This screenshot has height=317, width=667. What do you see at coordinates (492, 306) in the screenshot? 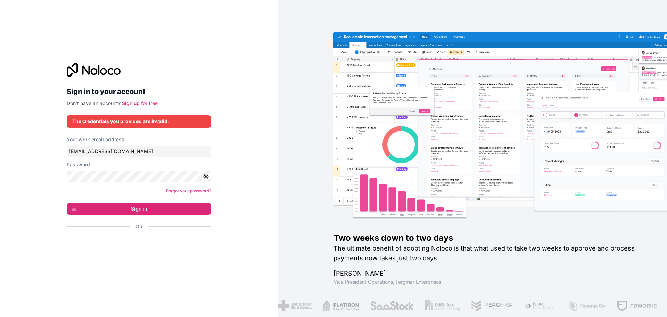
I see `img: /assets/fergmar-CudnrXN5.png` at bounding box center [492, 306].